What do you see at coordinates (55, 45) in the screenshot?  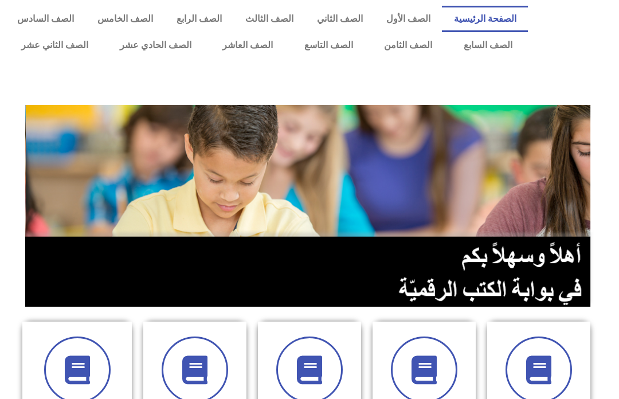 I see `a: الصف الثاني عشر` at bounding box center [55, 45].